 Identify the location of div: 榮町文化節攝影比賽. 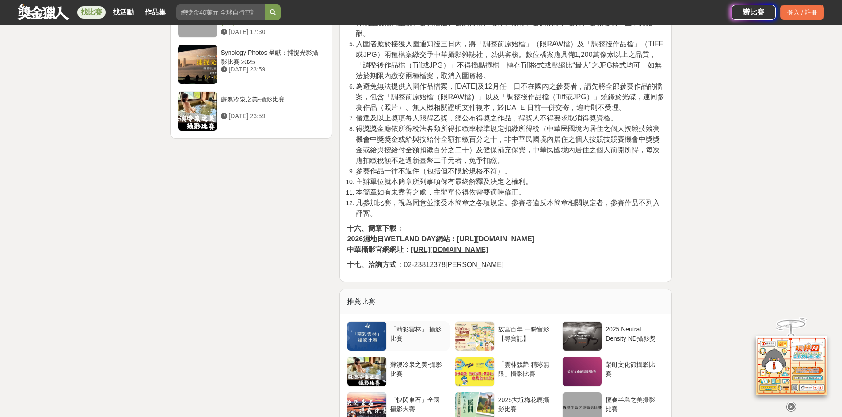
(633, 369).